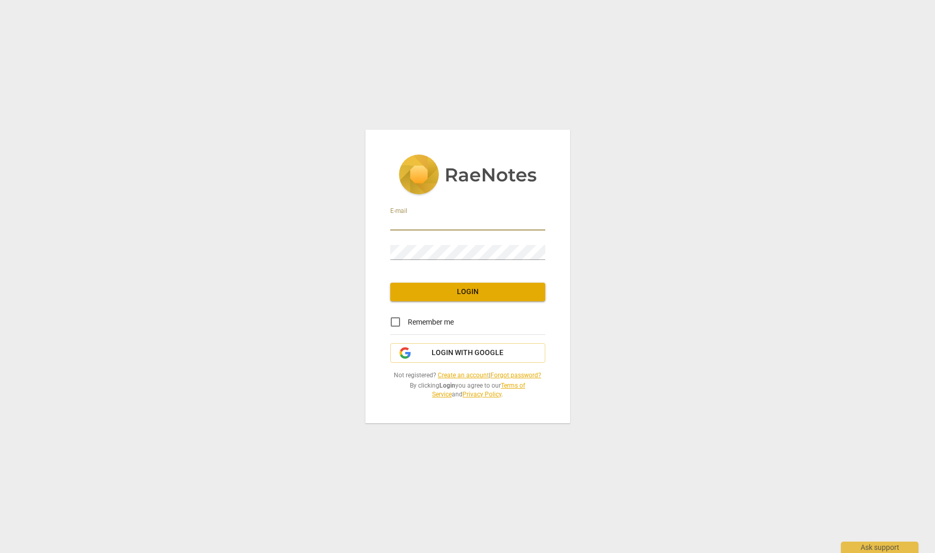 Image resolution: width=935 pixels, height=553 pixels. Describe the element at coordinates (431, 322) in the screenshot. I see `span: Remember me` at that location.